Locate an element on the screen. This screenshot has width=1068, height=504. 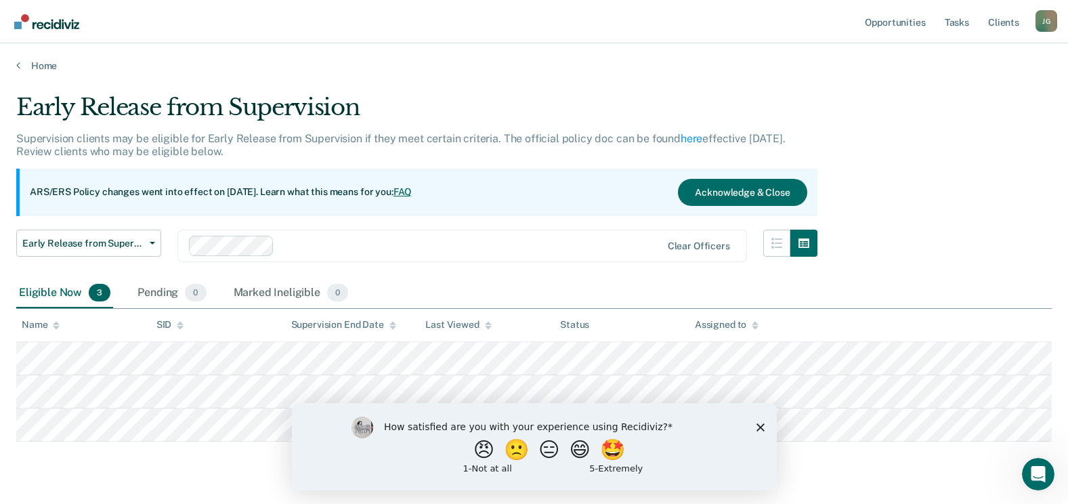
img: Profile image for Kim is located at coordinates (70, 24).